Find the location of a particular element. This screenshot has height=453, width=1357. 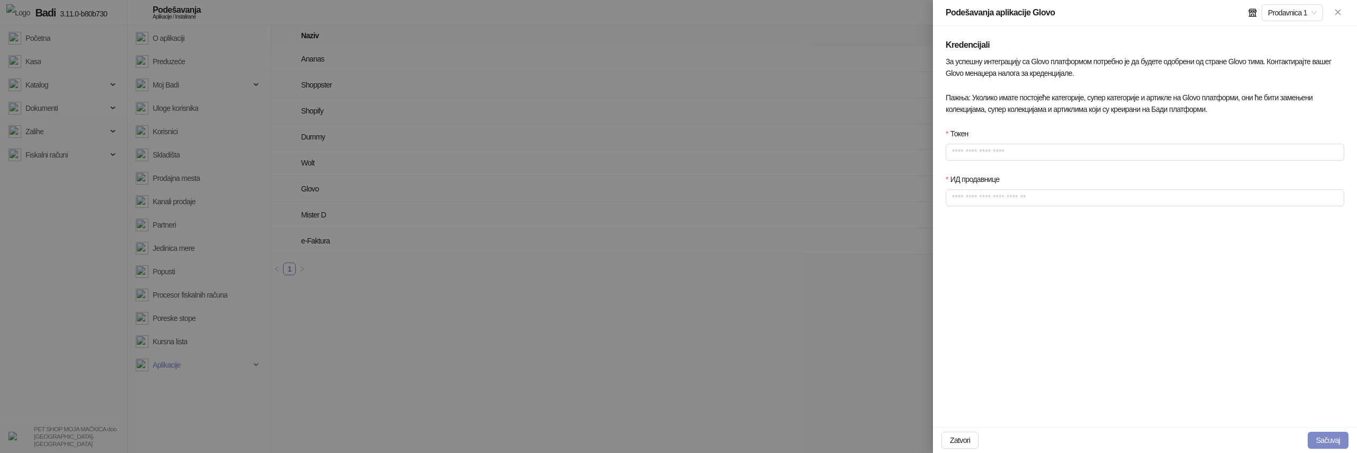

div: Пажња: Уколико имате постојеће категорије, супер категорије и артикле на Glovo платформи, они ће ... is located at coordinates (1145, 103).